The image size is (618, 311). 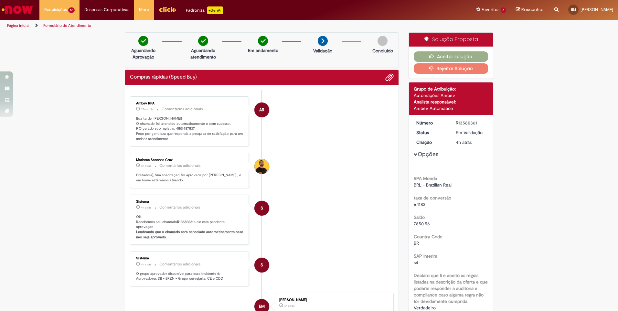 What do you see at coordinates (206, 26) in the screenshot?
I see `ul: Trilhas de página` at bounding box center [206, 26].